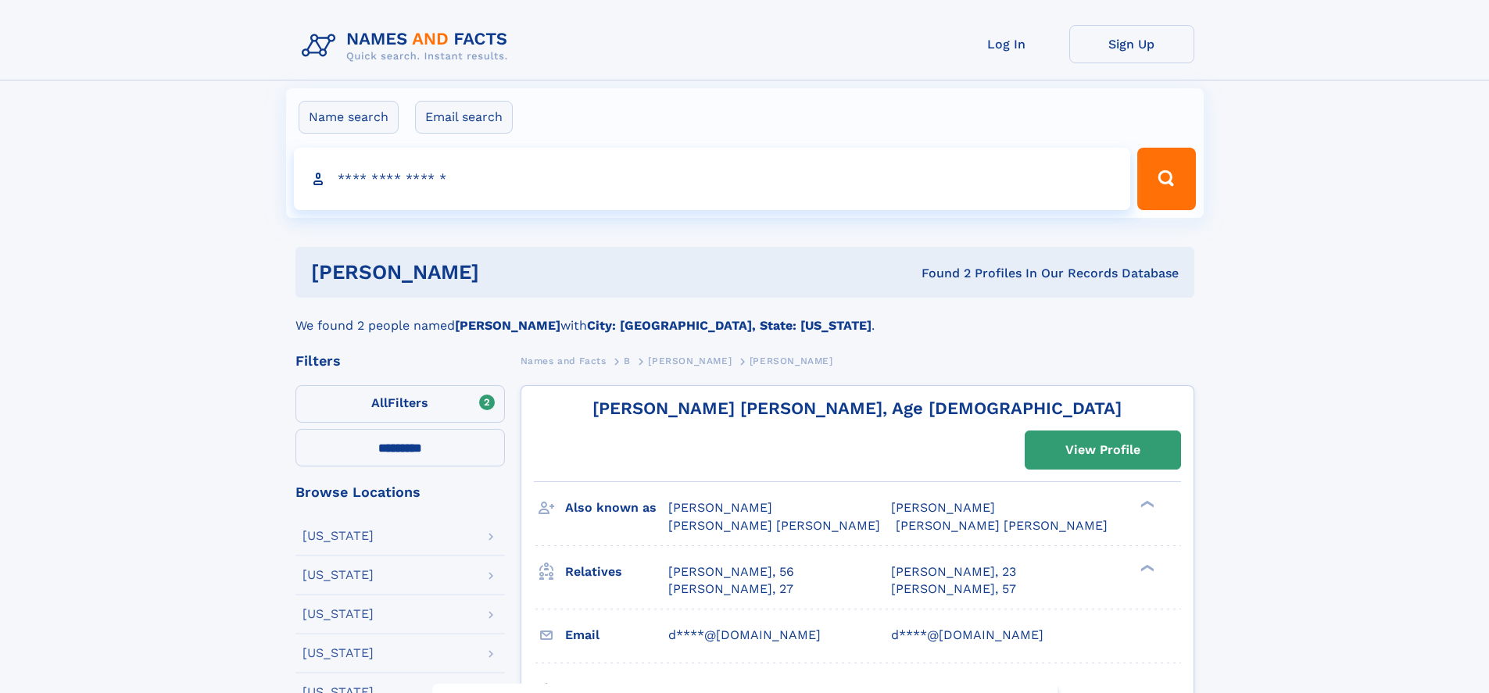  What do you see at coordinates (940, 274) in the screenshot?
I see `div: Found 2 Profiles In Our Records Database` at bounding box center [940, 274].